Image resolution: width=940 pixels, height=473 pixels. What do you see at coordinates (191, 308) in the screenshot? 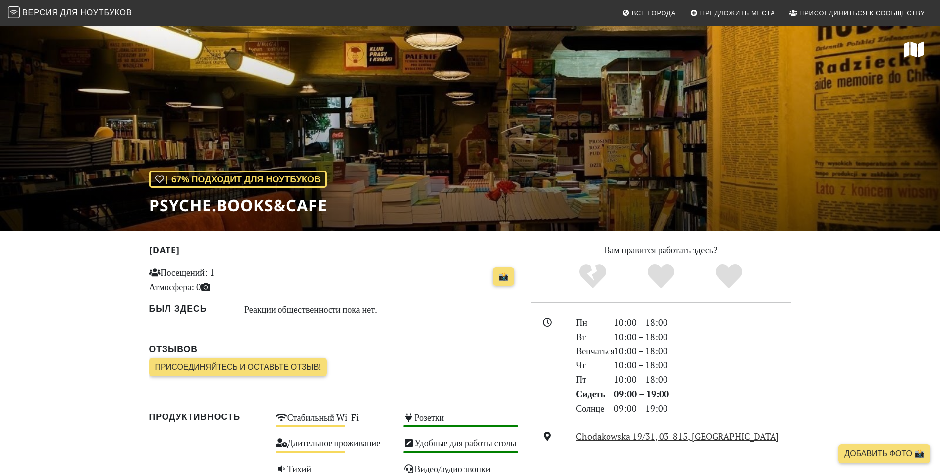
I see `h2: Был здесь` at bounding box center [191, 308].